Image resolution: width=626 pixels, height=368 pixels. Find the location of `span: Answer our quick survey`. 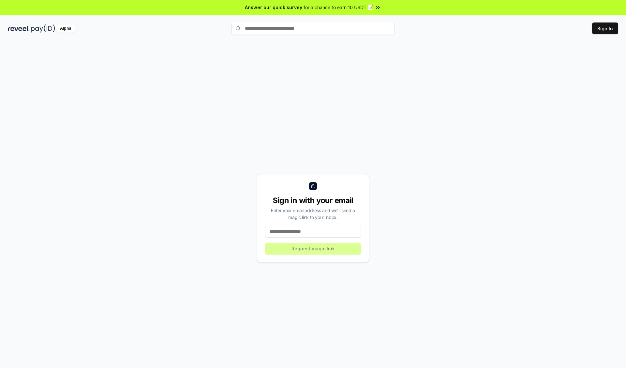

span: Answer our quick survey is located at coordinates (274, 7).